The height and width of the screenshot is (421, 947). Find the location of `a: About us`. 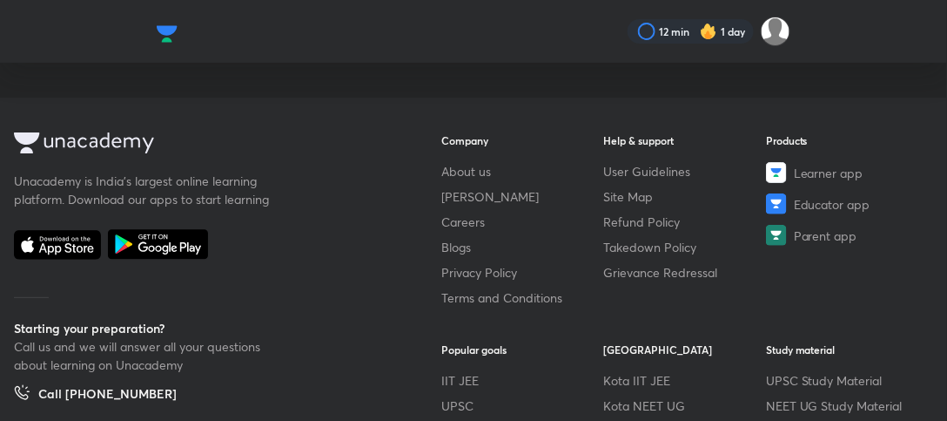

a: About us is located at coordinates (522, 171).